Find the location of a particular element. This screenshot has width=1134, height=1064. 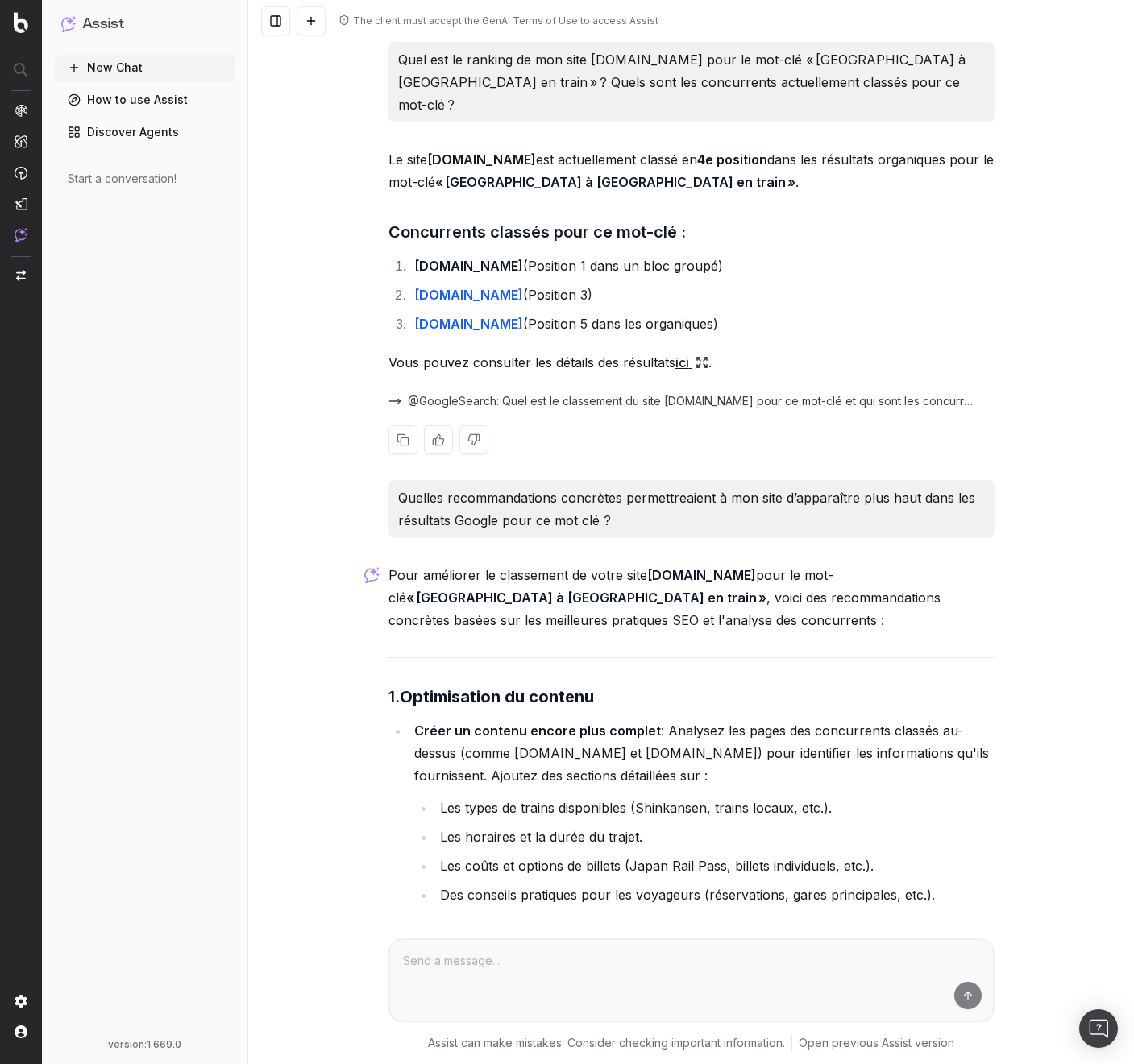

li: (Position 1 dans un bloc groupé) is located at coordinates (702, 266).